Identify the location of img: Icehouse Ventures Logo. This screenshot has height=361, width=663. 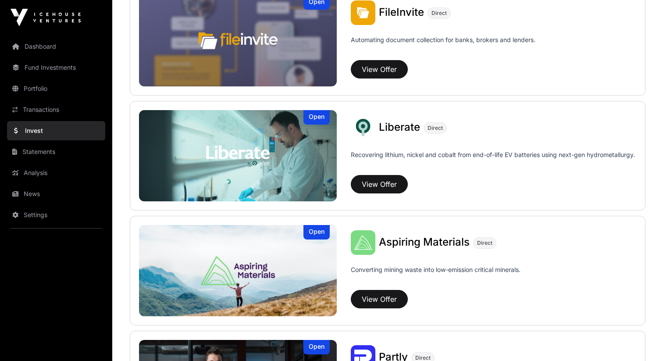
(46, 18).